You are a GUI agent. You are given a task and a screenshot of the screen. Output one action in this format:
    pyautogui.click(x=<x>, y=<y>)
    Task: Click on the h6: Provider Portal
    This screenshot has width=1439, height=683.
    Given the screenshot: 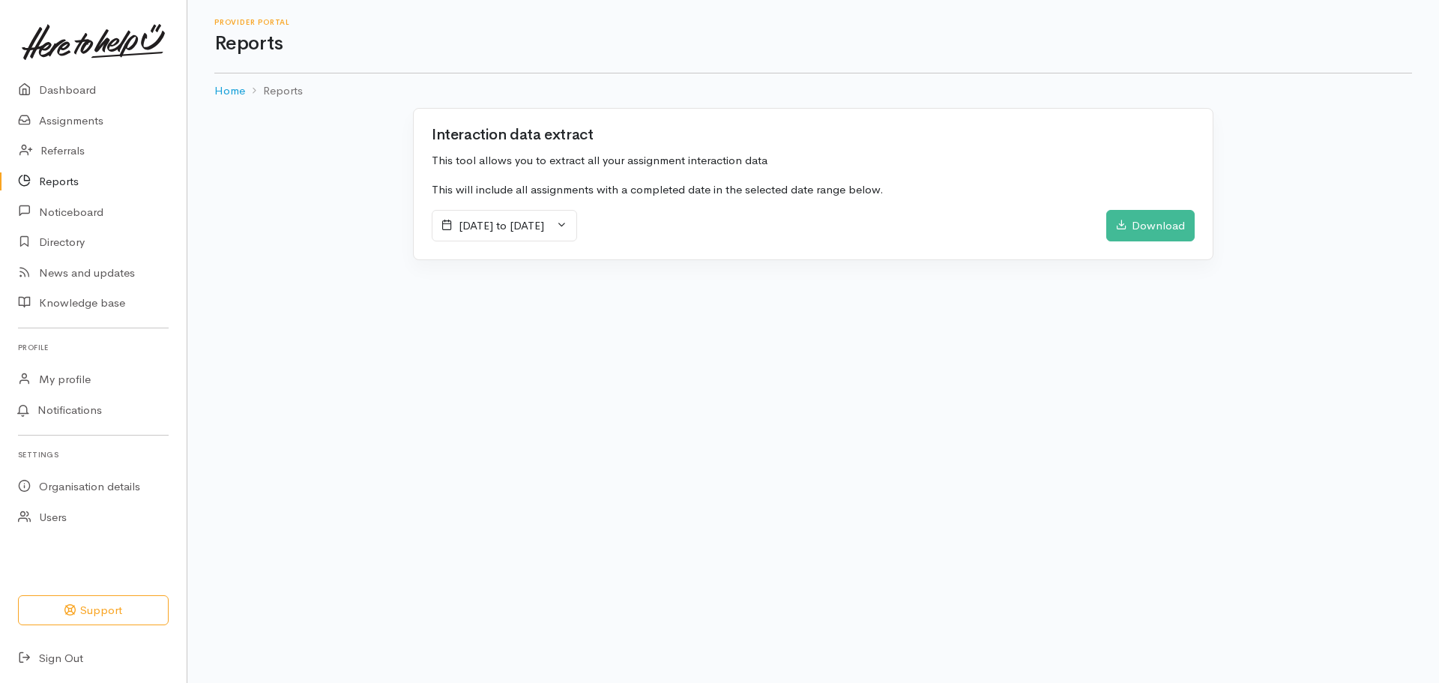 What is the action you would take?
    pyautogui.click(x=813, y=22)
    